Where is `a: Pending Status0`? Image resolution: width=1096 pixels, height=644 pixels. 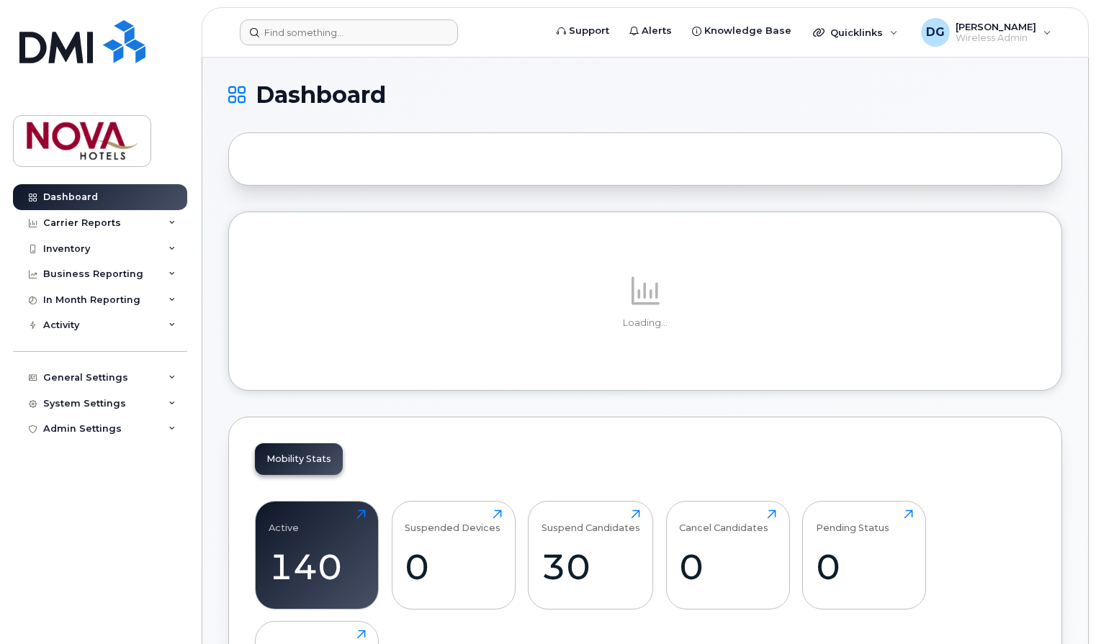
a: Pending Status0 is located at coordinates (864, 556).